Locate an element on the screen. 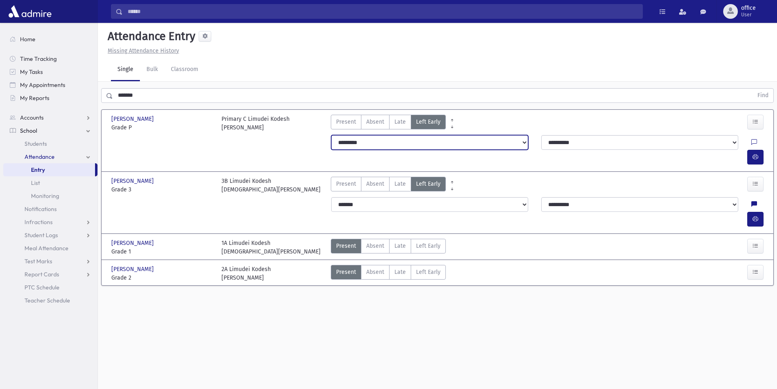  a: List is located at coordinates (50, 183).